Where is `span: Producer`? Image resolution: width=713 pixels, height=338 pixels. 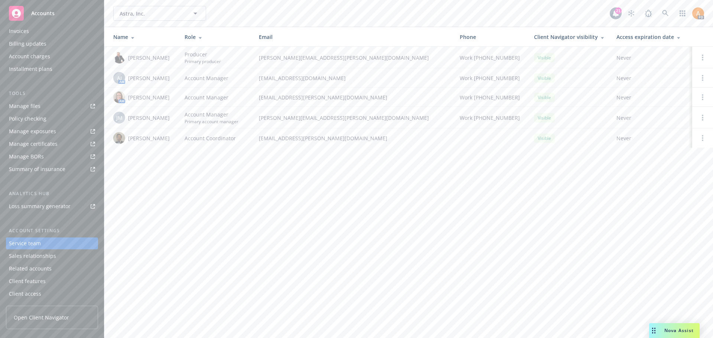 span: Producer is located at coordinates (203, 54).